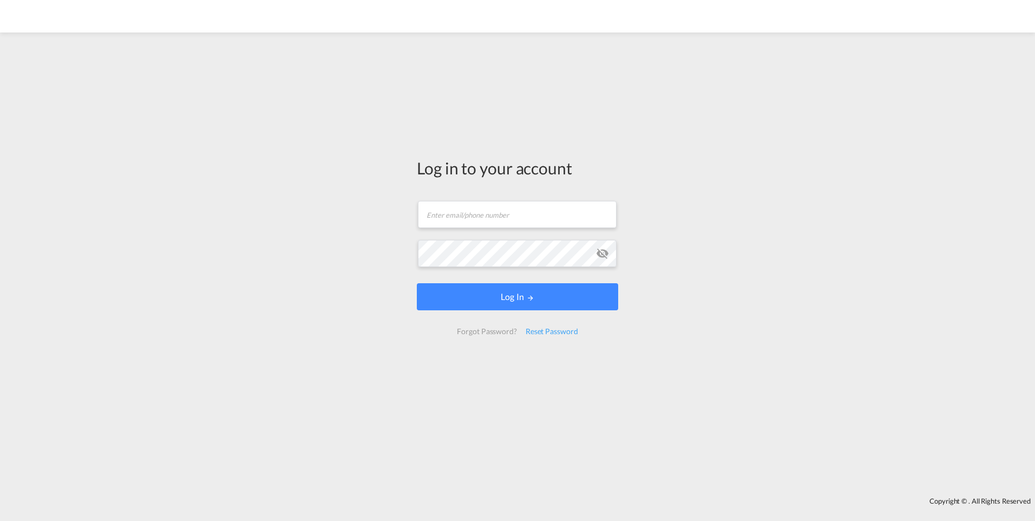 The width and height of the screenshot is (1035, 521). Describe the element at coordinates (552, 331) in the screenshot. I see `div: Reset Password` at that location.